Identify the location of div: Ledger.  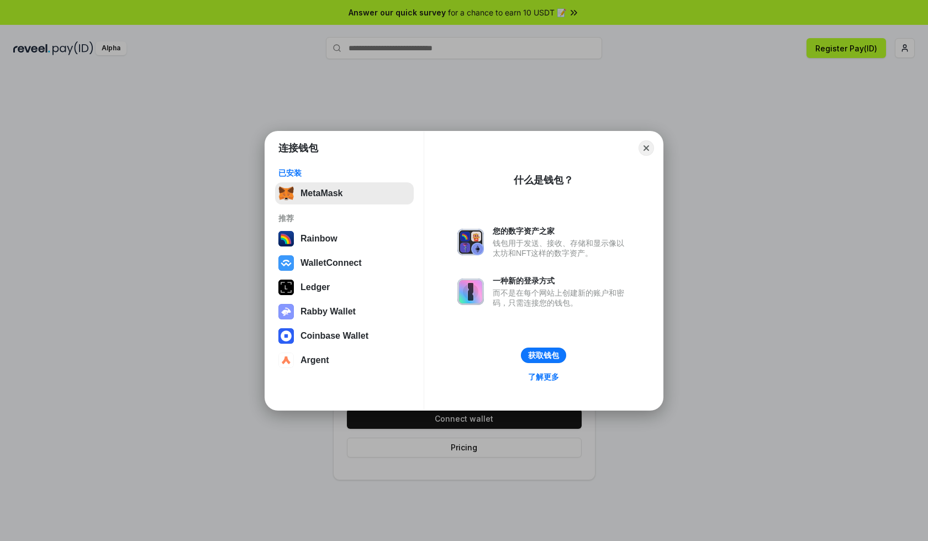
(315, 287).